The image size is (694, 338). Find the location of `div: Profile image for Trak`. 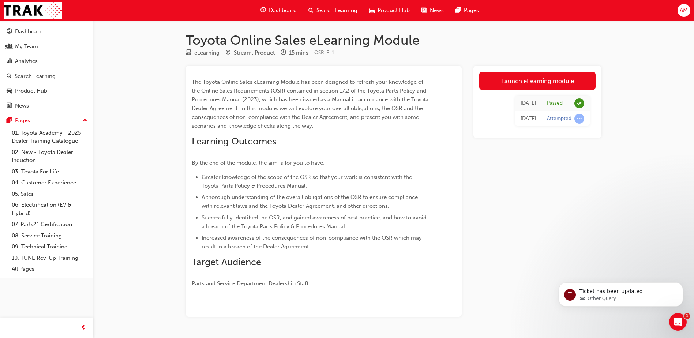

div: Profile image for Trak is located at coordinates (22, 28).